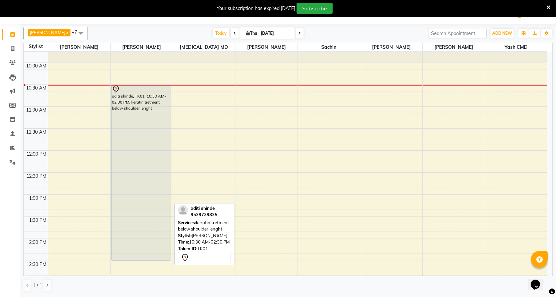  I want to click on div: 1:00 PM, so click(38, 198).